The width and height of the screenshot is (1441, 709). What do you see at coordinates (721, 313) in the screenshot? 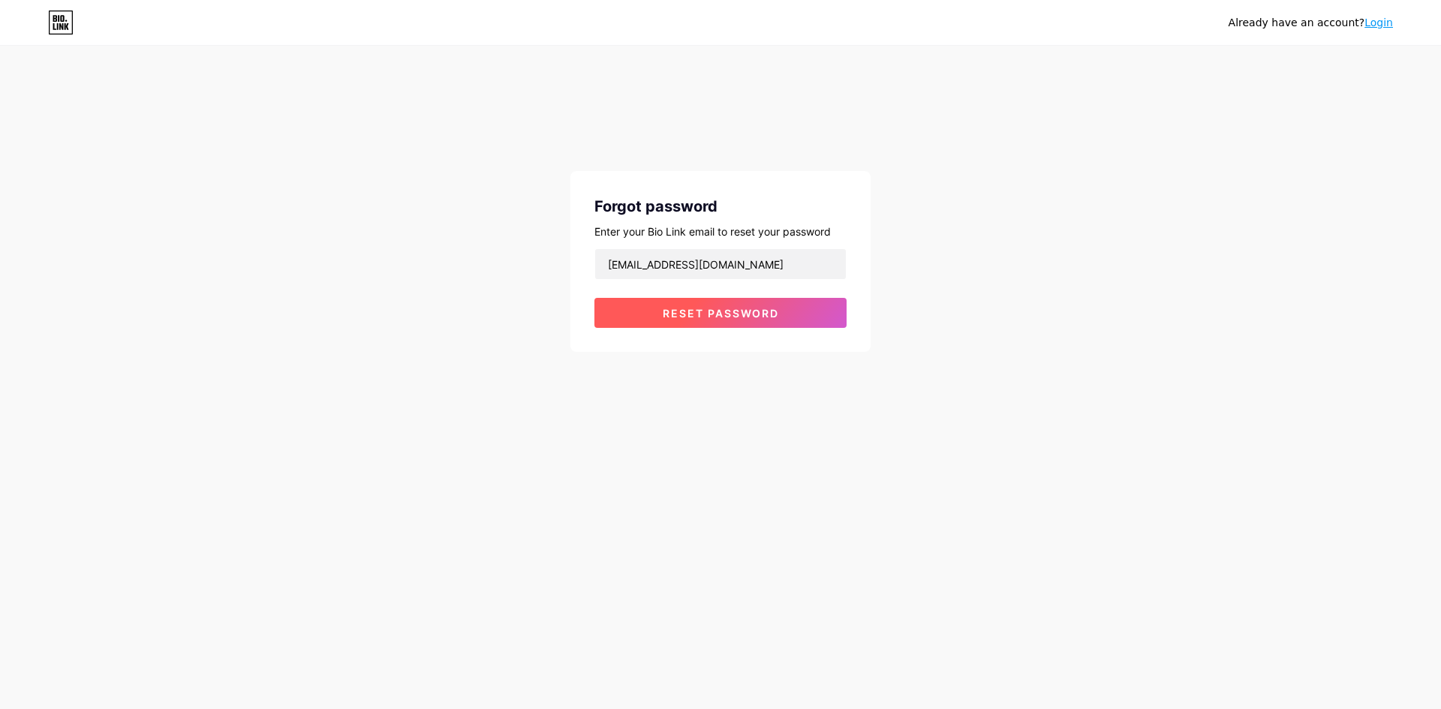
I see `span: Reset password` at bounding box center [721, 313].